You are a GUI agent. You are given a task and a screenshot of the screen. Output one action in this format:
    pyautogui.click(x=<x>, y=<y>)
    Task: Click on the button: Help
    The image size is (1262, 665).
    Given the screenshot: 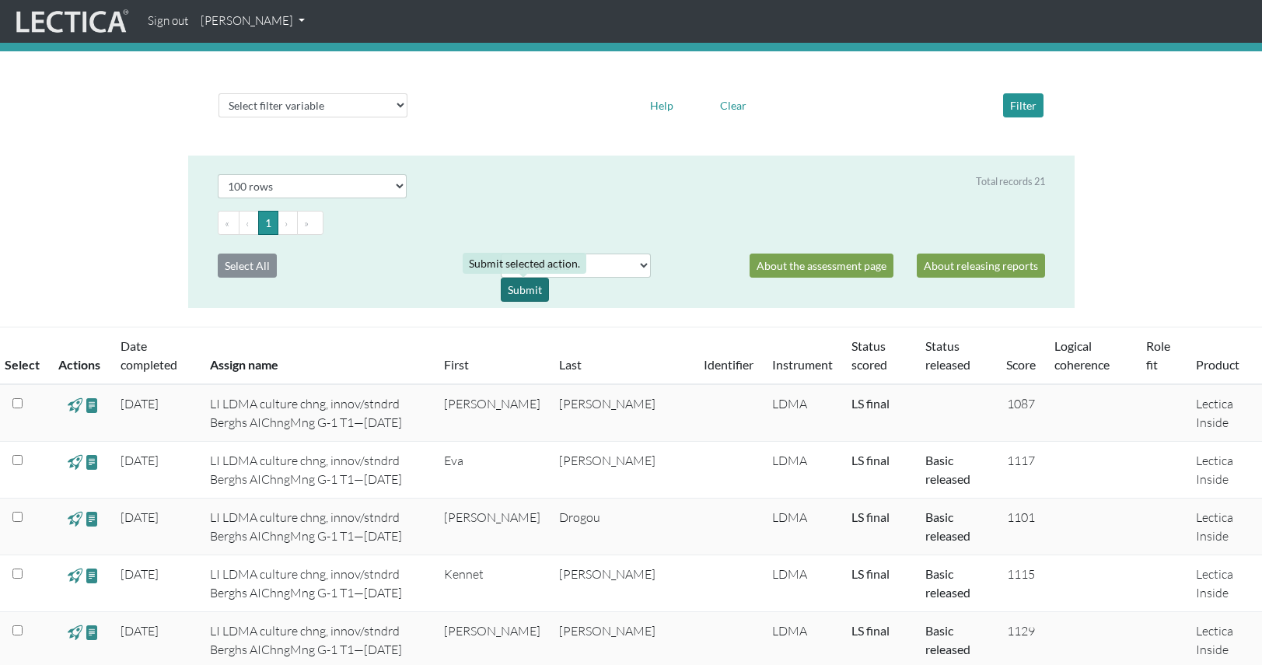 What is the action you would take?
    pyautogui.click(x=662, y=105)
    